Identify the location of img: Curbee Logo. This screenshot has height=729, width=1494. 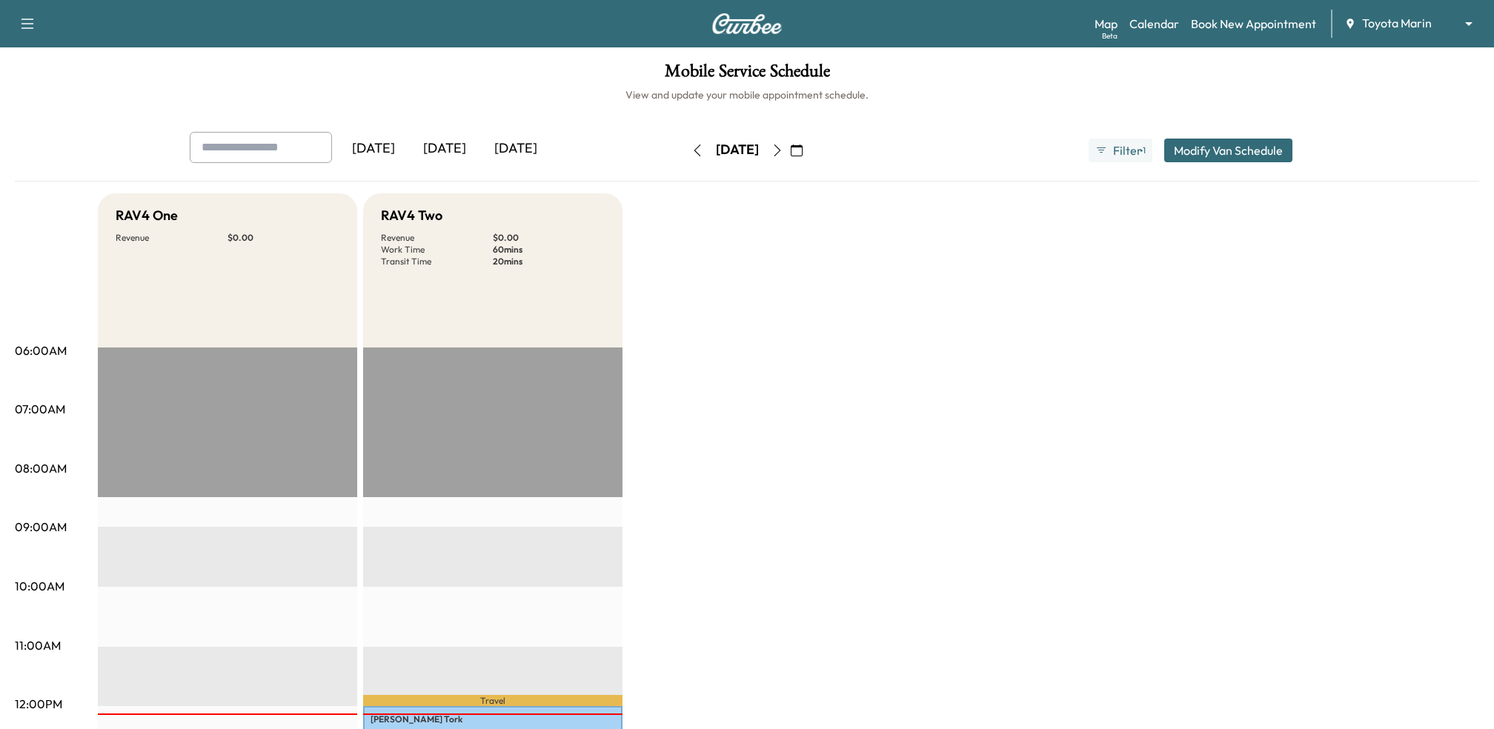
(747, 24).